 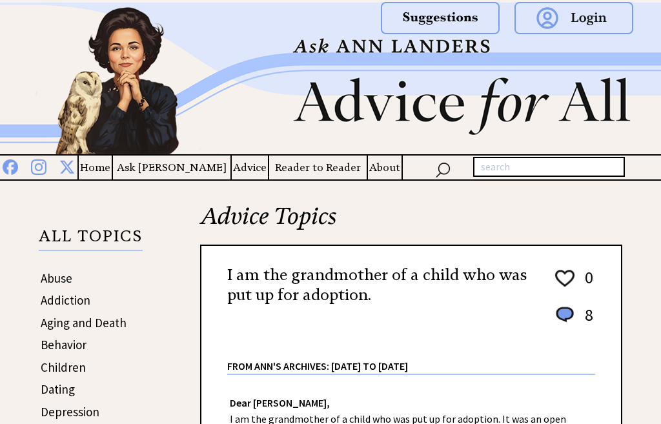 I want to click on a: Home, so click(x=95, y=167).